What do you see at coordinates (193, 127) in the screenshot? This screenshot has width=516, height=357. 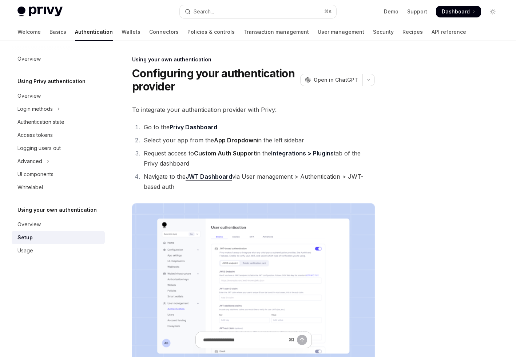 I see `strong: Privy Dashboard` at bounding box center [193, 127].